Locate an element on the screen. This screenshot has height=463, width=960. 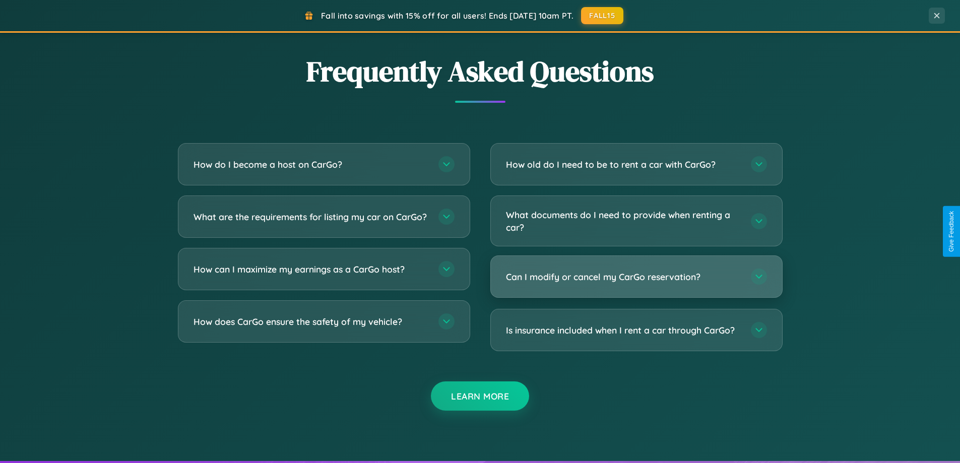
h3: What are the requirements for listing my car on CarGo? is located at coordinates (311, 217).